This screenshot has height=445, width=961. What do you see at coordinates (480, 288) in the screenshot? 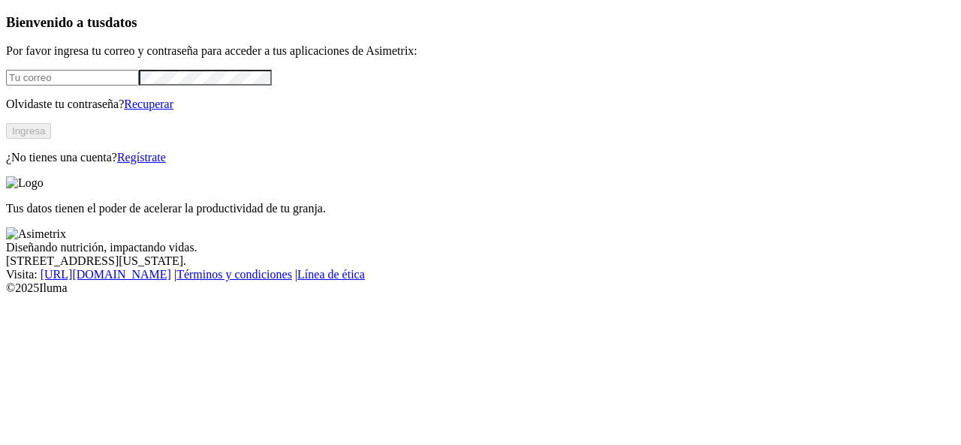
I see `div: © 2025 Iluma` at bounding box center [480, 288].